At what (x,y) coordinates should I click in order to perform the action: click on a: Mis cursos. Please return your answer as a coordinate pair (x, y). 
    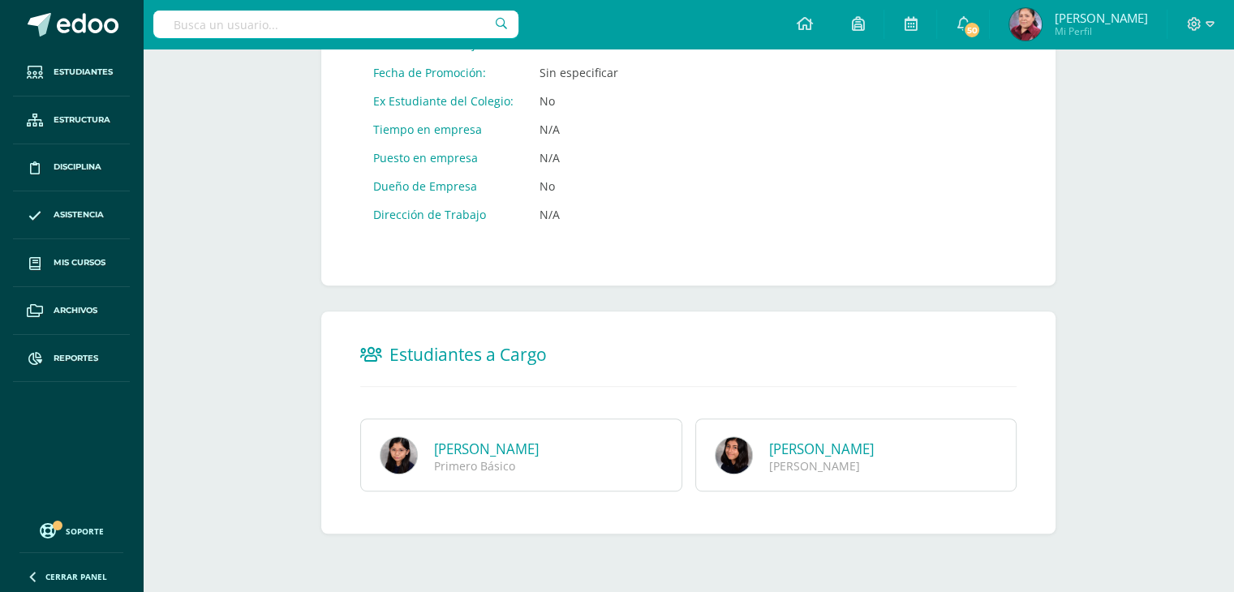
    Looking at the image, I should click on (71, 263).